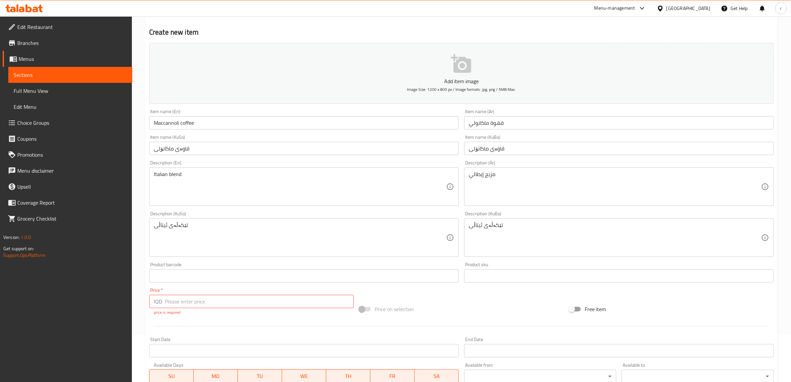  I want to click on textarea: Italian blend, so click(300, 186).